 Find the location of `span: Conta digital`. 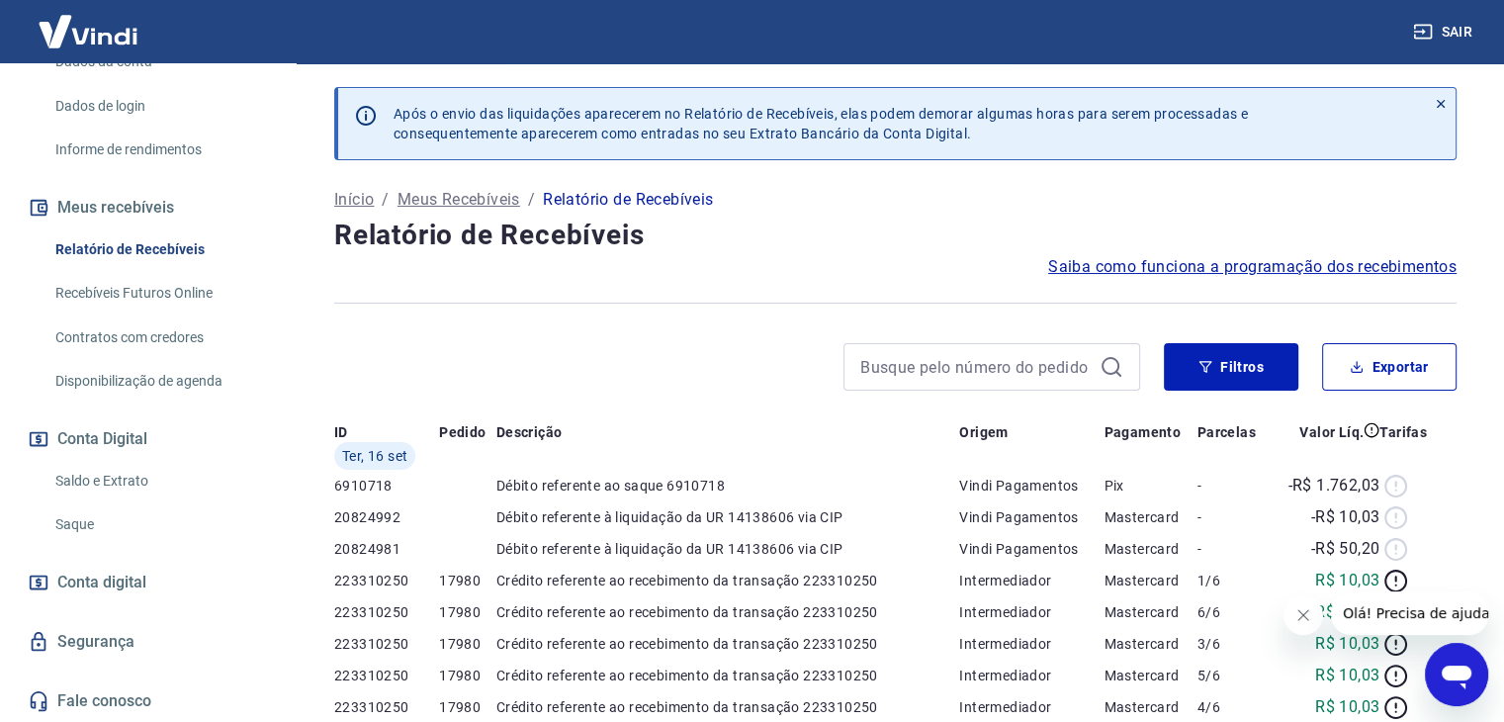

span: Conta digital is located at coordinates (102, 582).